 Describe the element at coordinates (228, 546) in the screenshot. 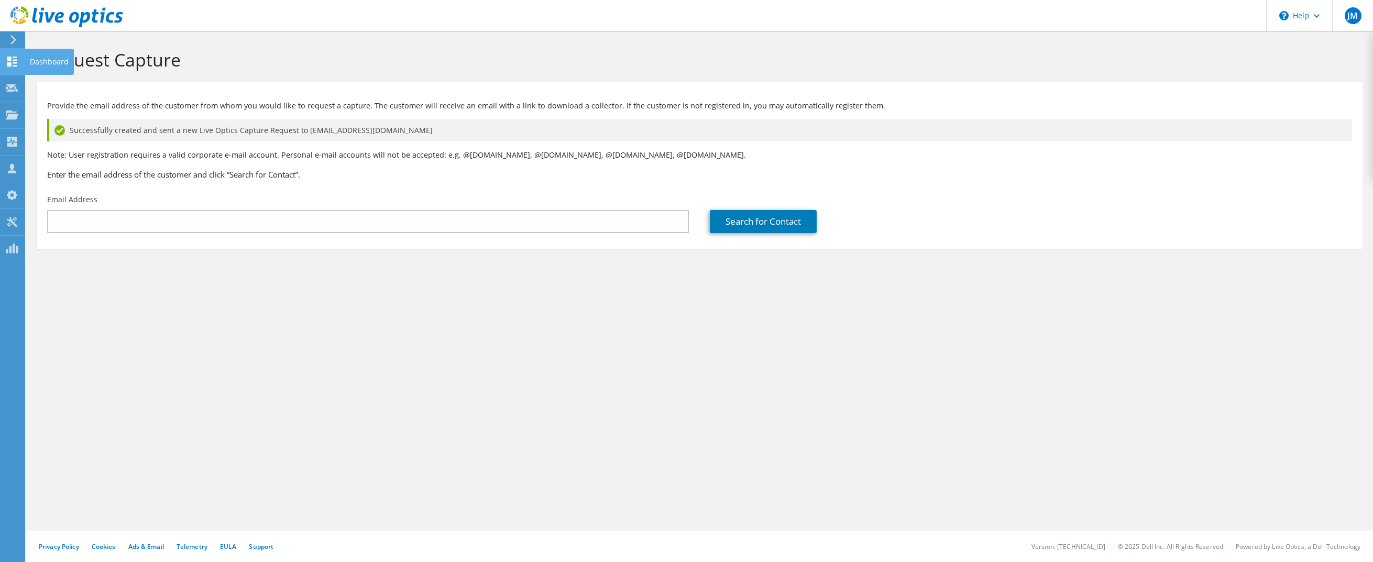

I see `a: EULA` at that location.